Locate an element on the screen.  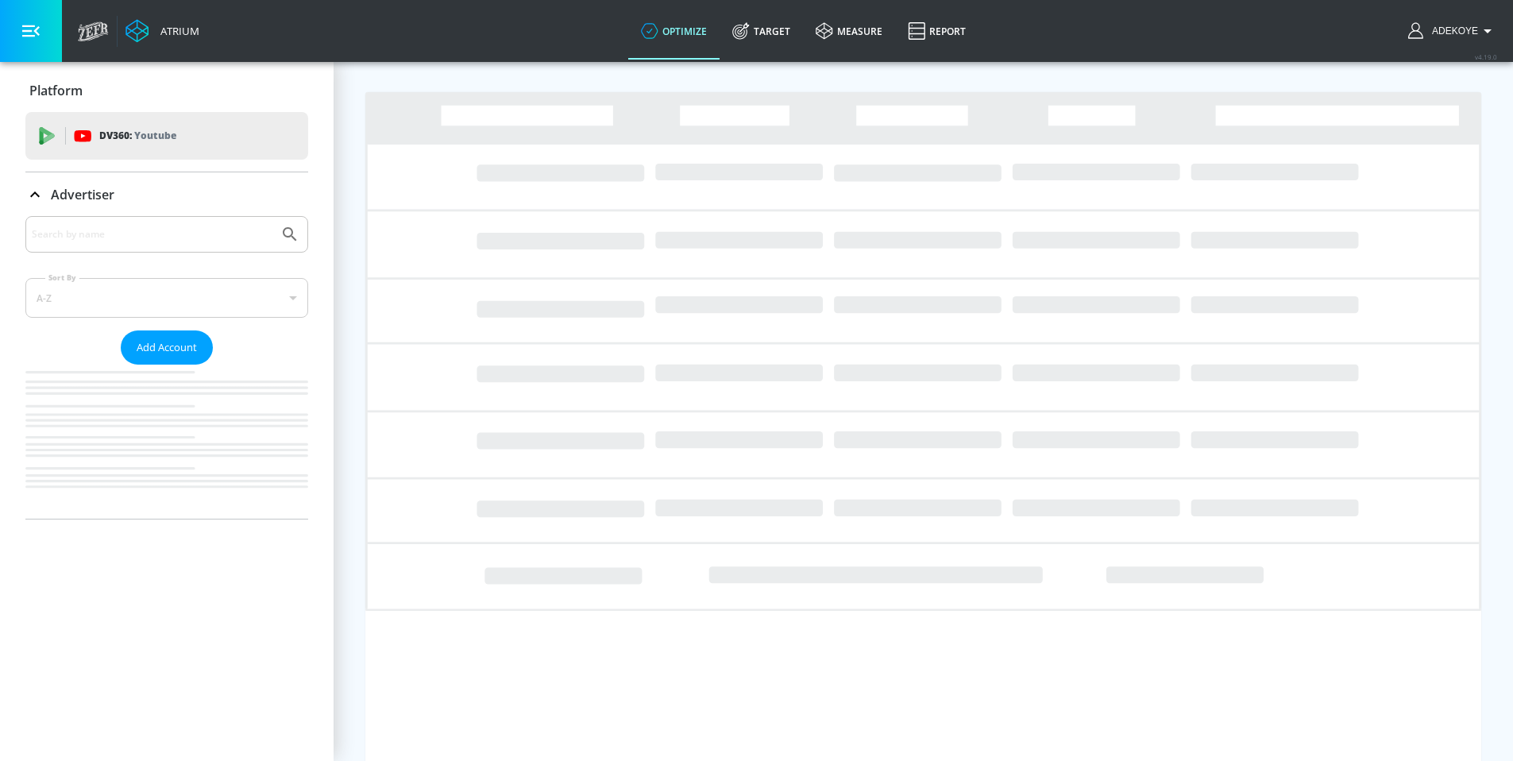
div: Atrium is located at coordinates (176, 31).